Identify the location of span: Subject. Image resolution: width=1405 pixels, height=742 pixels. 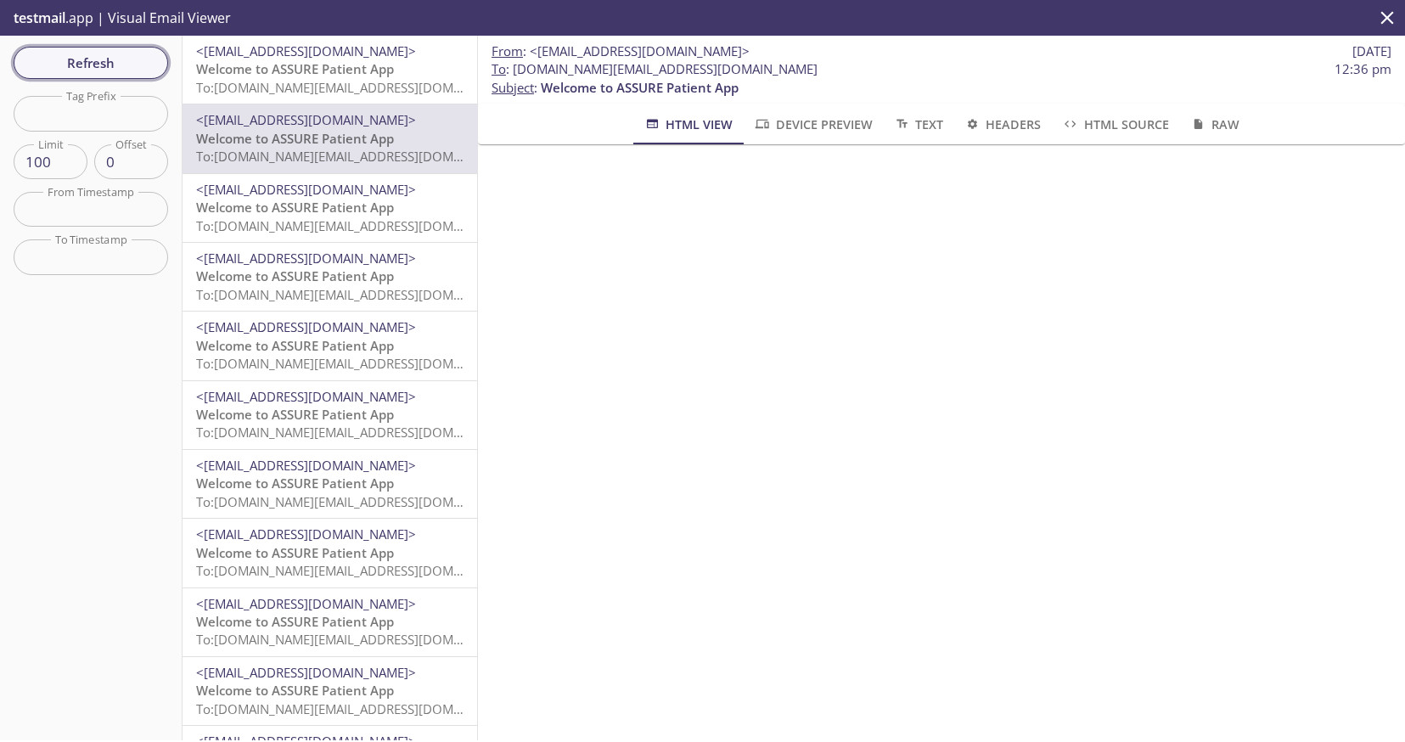
(513, 87).